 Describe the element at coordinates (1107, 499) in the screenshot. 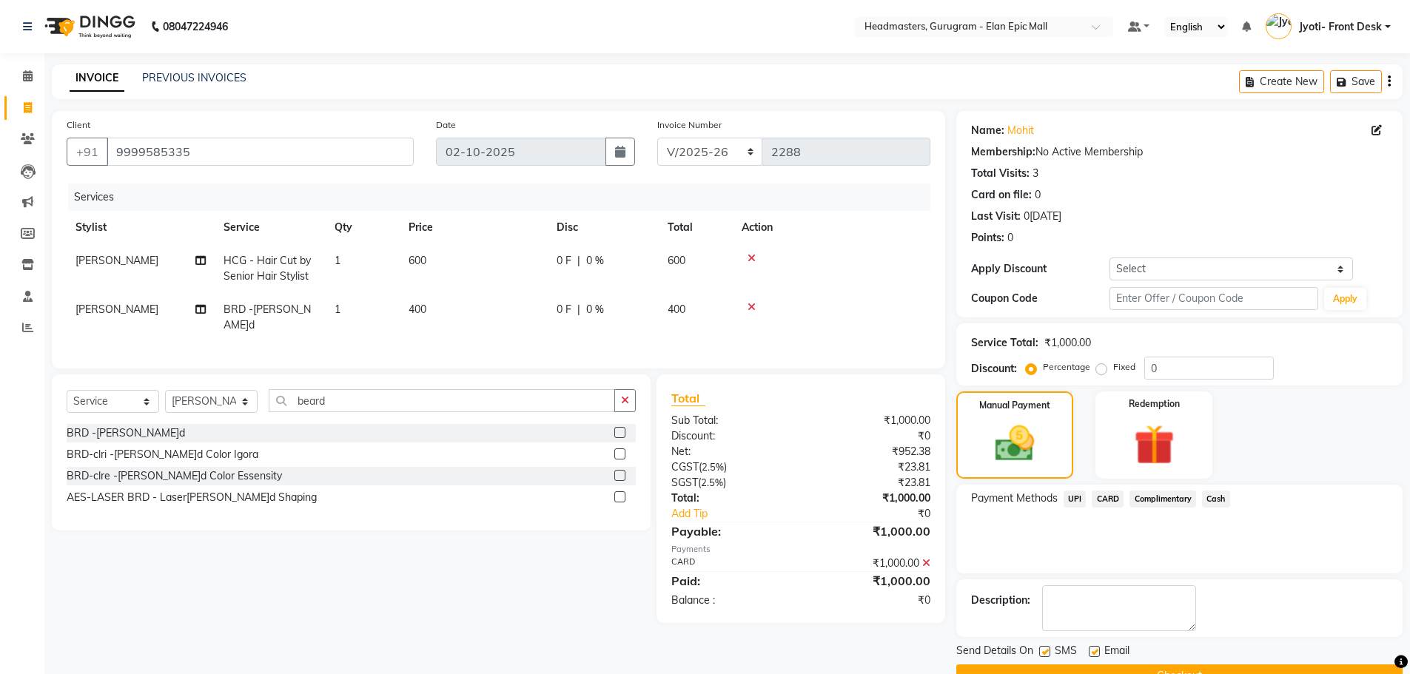

I see `span: CARD` at that location.